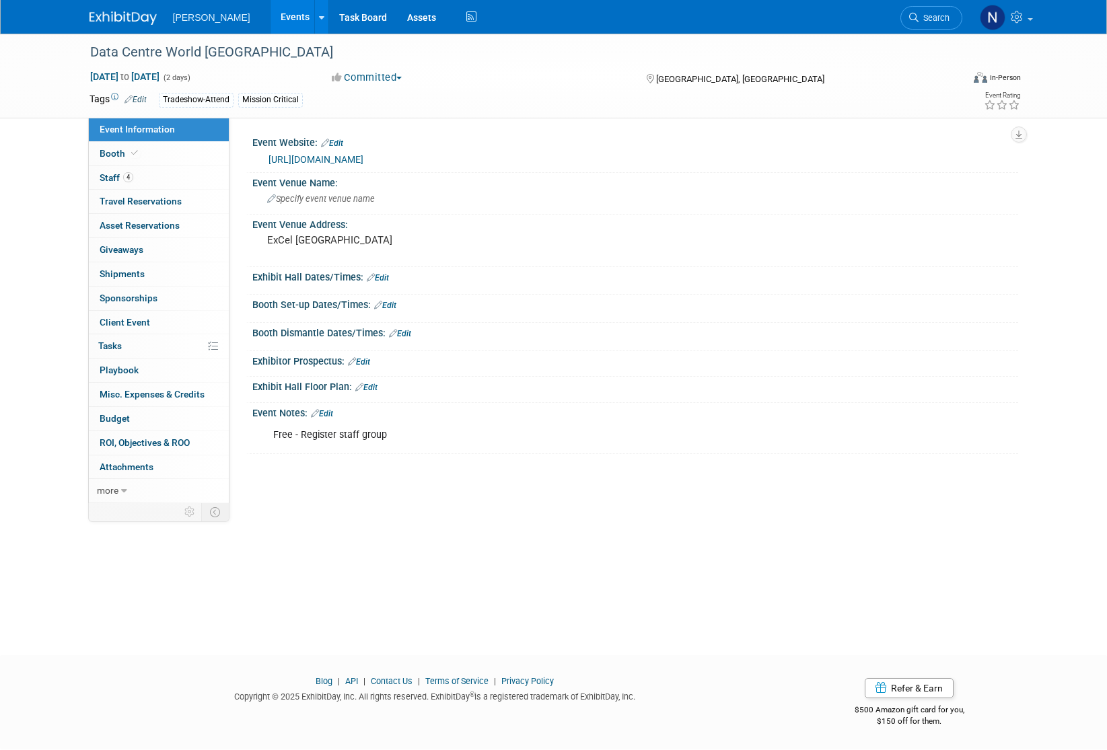 The width and height of the screenshot is (1107, 750). Describe the element at coordinates (635, 141) in the screenshot. I see `div: Event Website:` at that location.